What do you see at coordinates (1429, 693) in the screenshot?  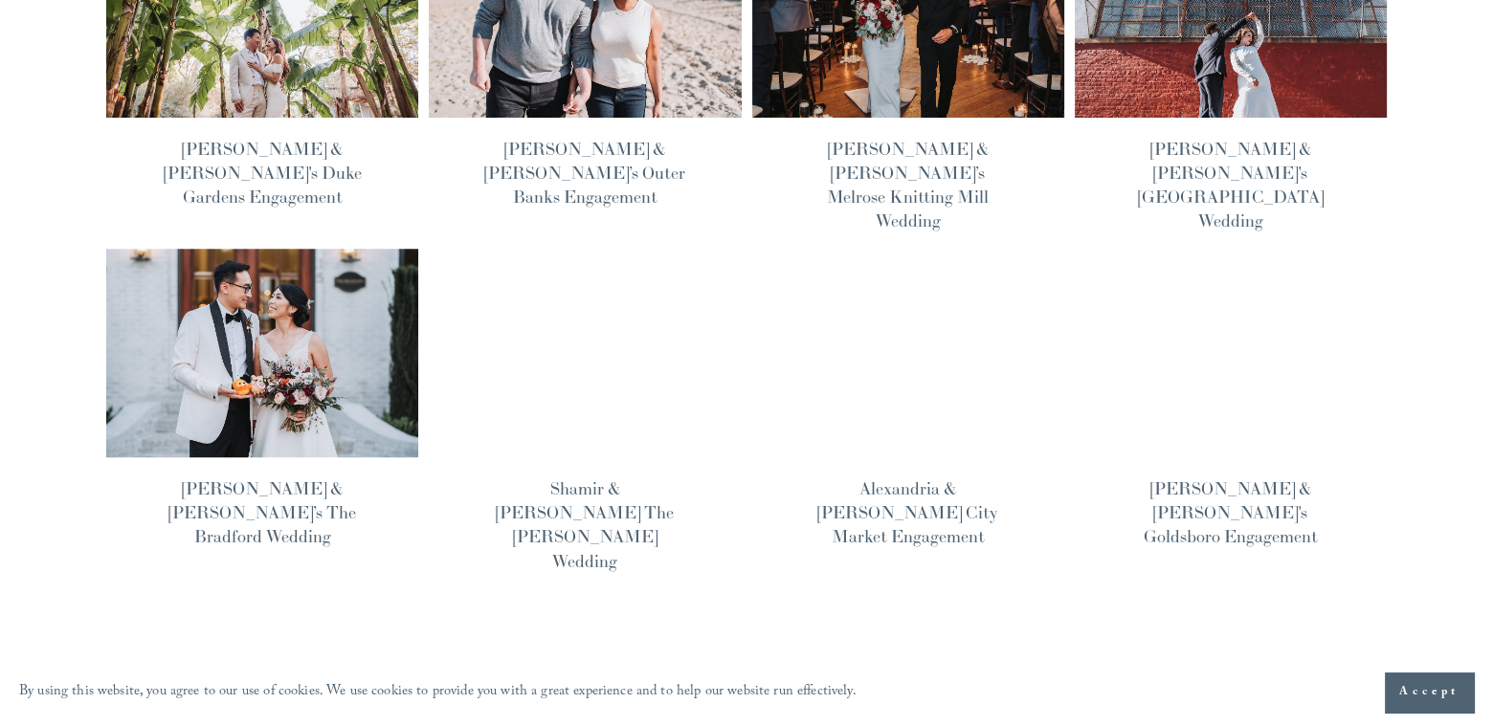 I see `span: Accept` at bounding box center [1429, 693].